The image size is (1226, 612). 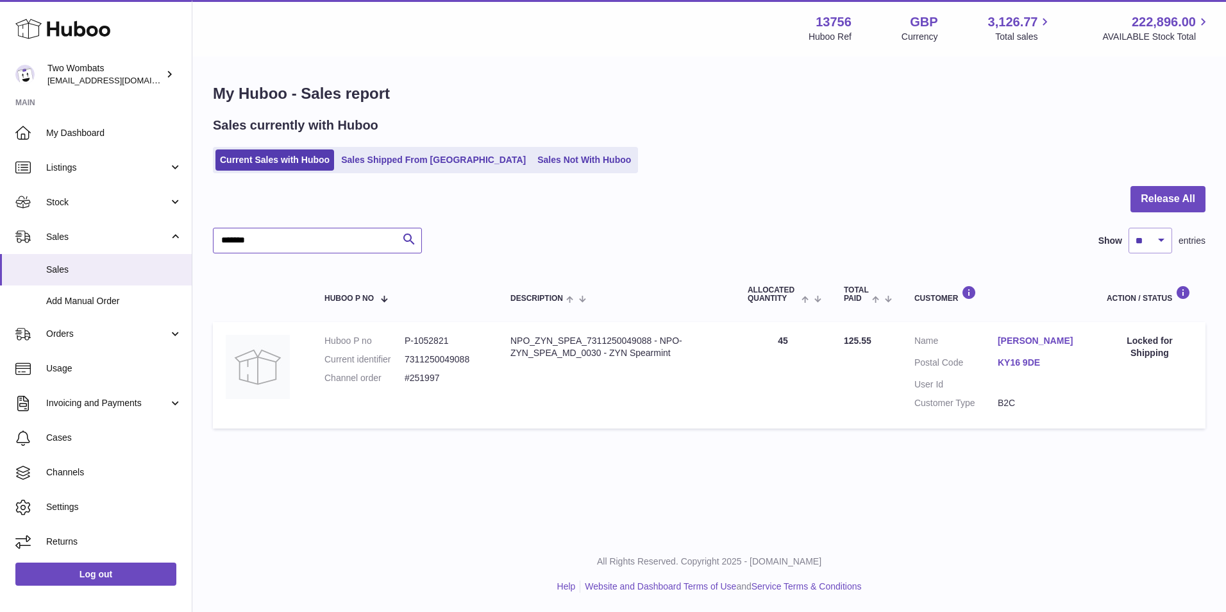 I want to click on span: Cases, so click(x=114, y=437).